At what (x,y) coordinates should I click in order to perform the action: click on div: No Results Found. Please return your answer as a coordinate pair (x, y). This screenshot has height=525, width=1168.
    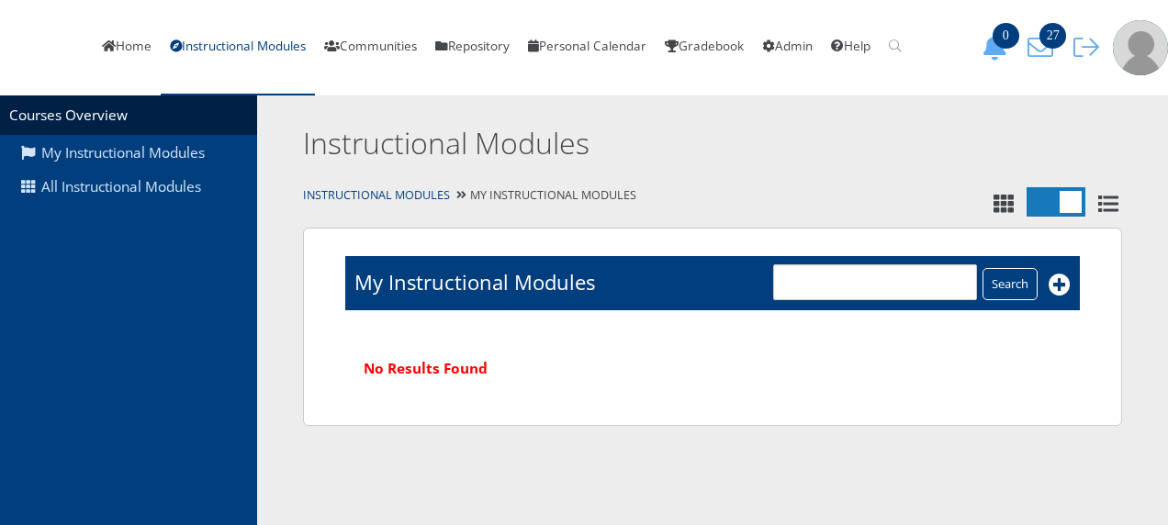
    Looking at the image, I should click on (713, 368).